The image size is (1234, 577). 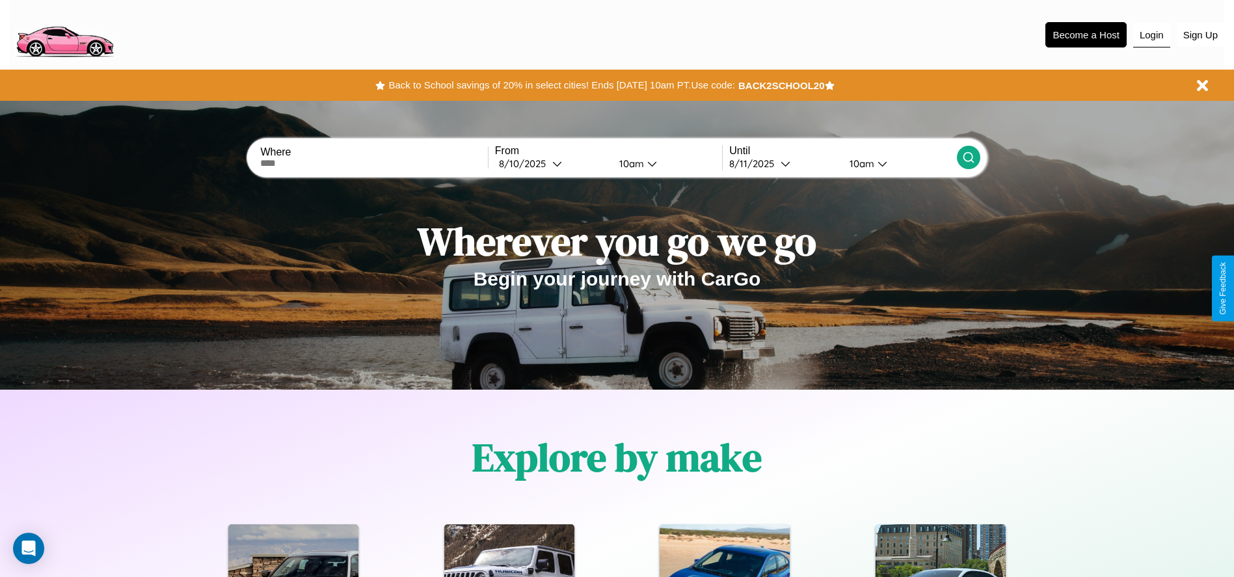 I want to click on div: 8 / 11 / 2025, so click(x=755, y=163).